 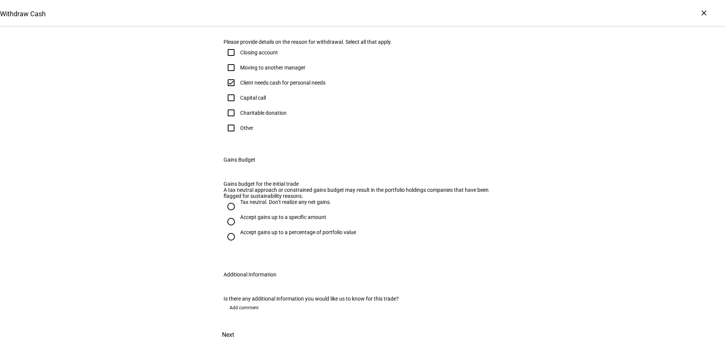 I want to click on div: Other, so click(x=247, y=128).